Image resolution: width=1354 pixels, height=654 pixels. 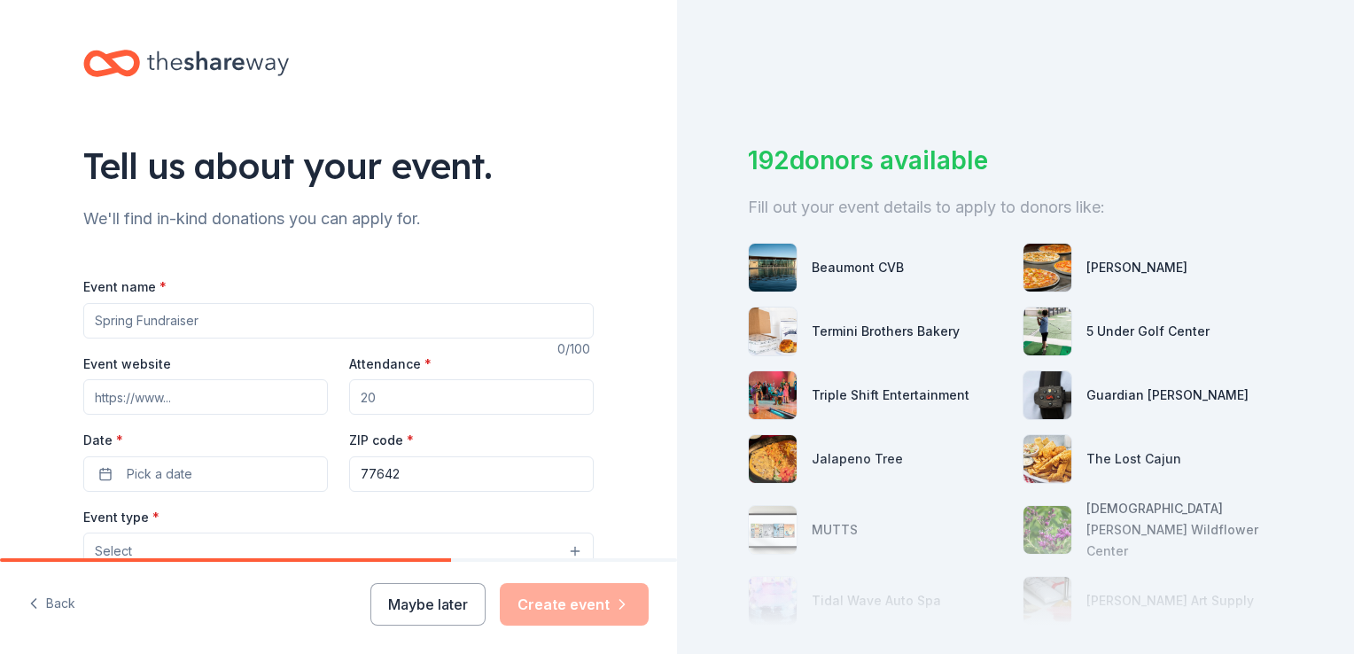 I want to click on input: https://www..., so click(x=206, y=397).